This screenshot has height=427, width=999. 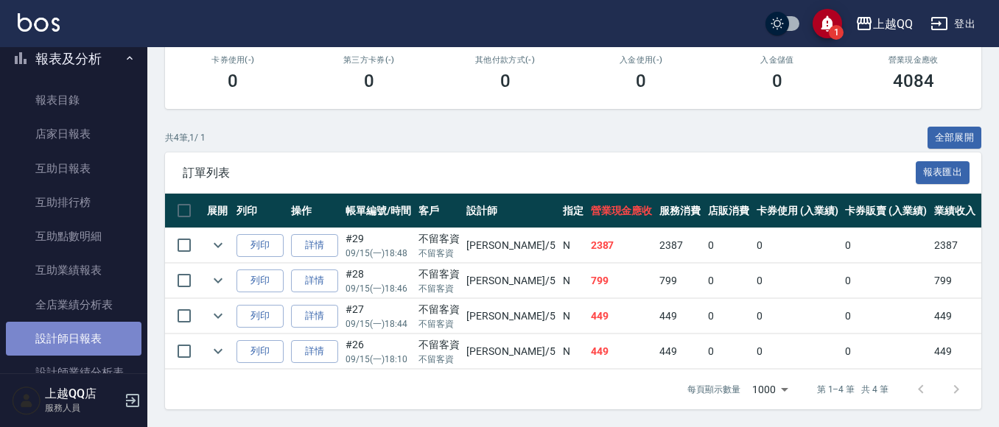 What do you see at coordinates (378, 289) in the screenshot?
I see `p: 09/15 (一) 18:46` at bounding box center [378, 289].